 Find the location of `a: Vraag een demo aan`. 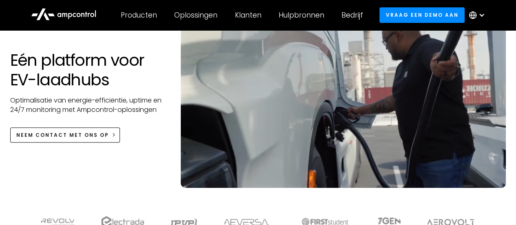

a: Vraag een demo aan is located at coordinates (422, 15).